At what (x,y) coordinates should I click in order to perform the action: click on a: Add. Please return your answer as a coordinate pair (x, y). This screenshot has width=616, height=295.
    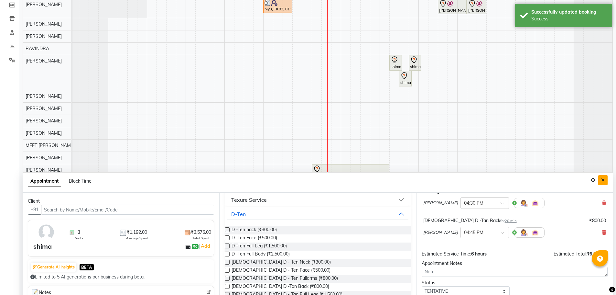
    Looking at the image, I should click on (205, 246).